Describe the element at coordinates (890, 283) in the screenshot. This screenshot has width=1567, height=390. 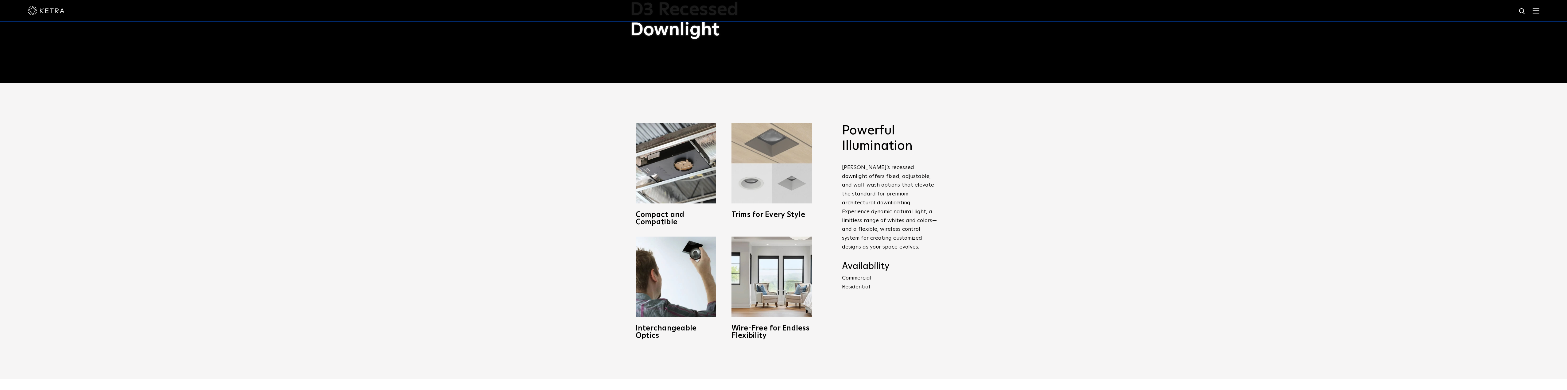
I see `p: Commercial Residential` at that location.